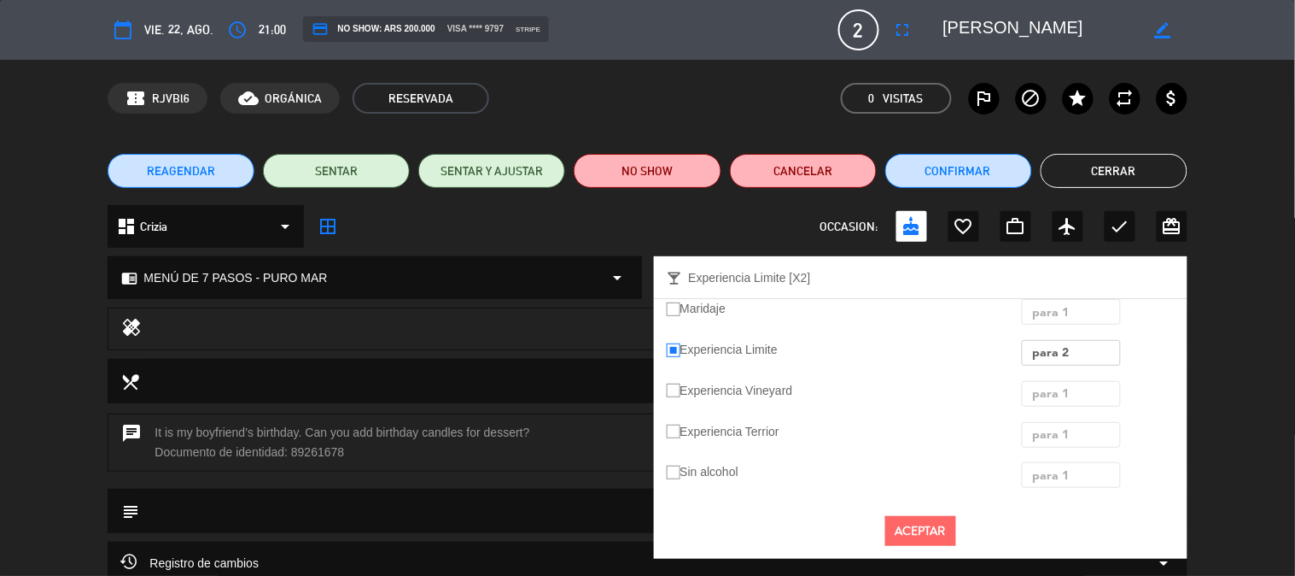 This screenshot has height=576, width=1295. Describe the element at coordinates (129, 278) in the screenshot. I see `i: chrome_reader_mode` at that location.